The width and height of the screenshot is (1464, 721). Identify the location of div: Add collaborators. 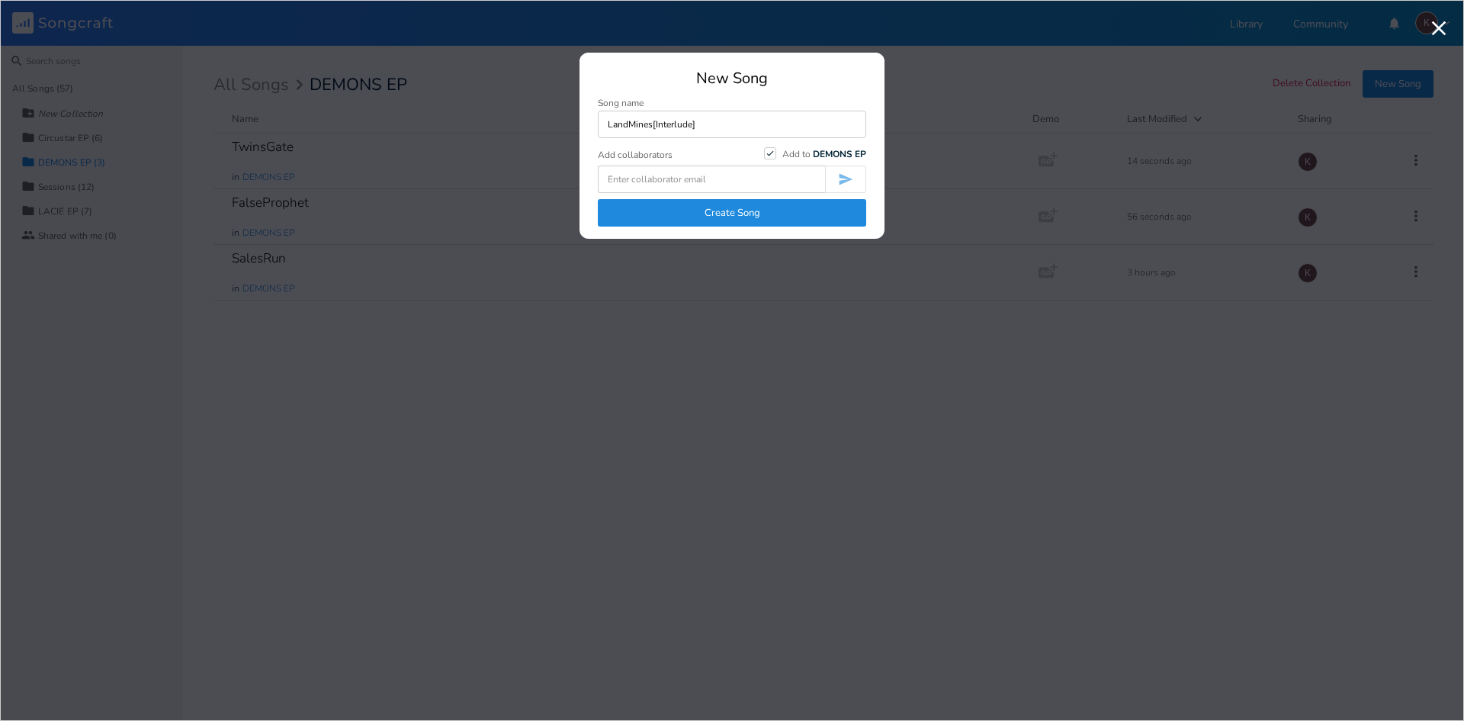
(635, 155).